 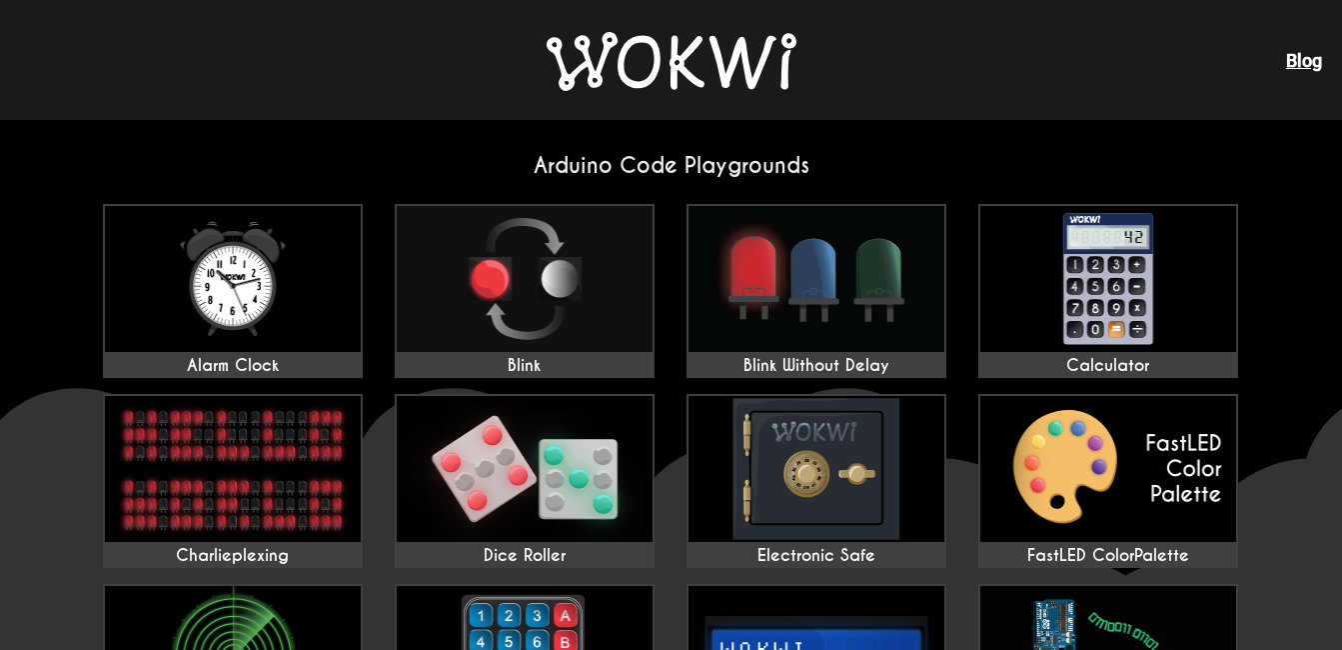 I want to click on div: Calculator, so click(x=1108, y=366).